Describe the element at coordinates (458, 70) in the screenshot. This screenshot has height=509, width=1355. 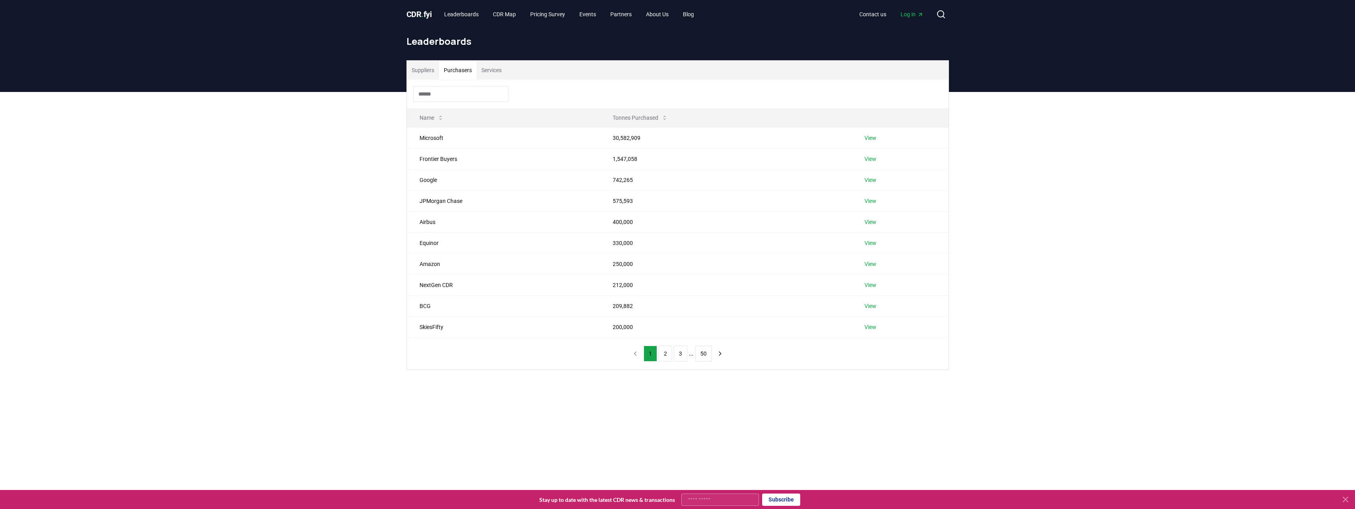
I see `button: Purchasers` at that location.